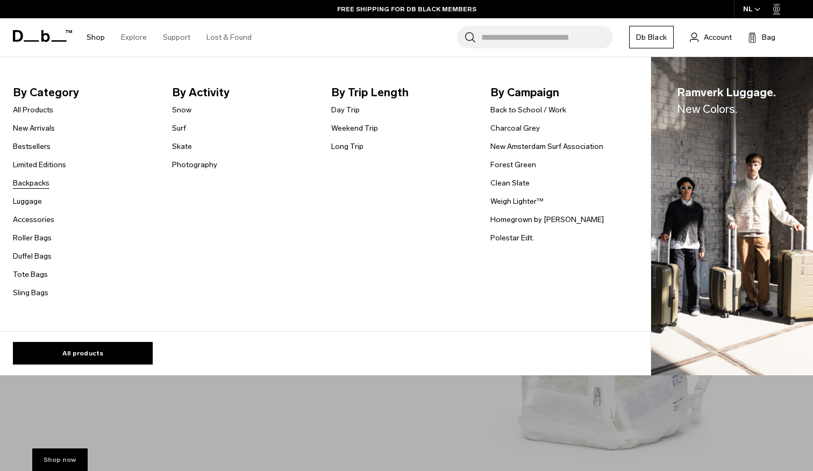 This screenshot has height=471, width=813. Describe the element at coordinates (768, 37) in the screenshot. I see `span: Bag` at that location.